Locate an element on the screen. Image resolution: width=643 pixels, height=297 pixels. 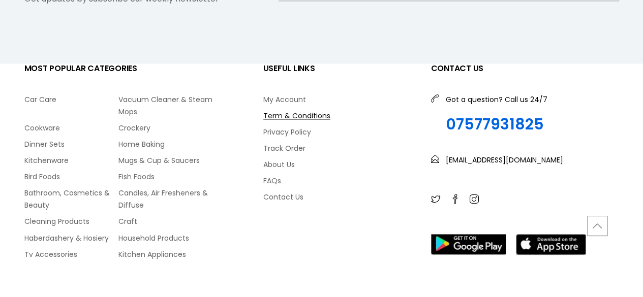
a: Dinner Sets is located at coordinates (71, 144).